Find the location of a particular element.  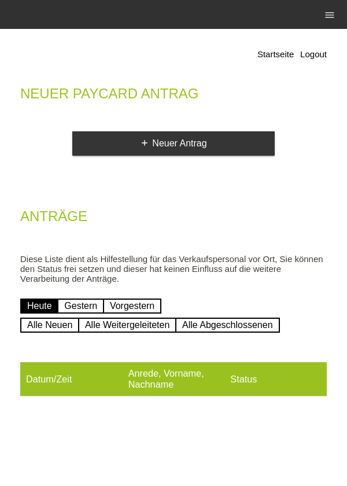

a: Gestern is located at coordinates (80, 306).